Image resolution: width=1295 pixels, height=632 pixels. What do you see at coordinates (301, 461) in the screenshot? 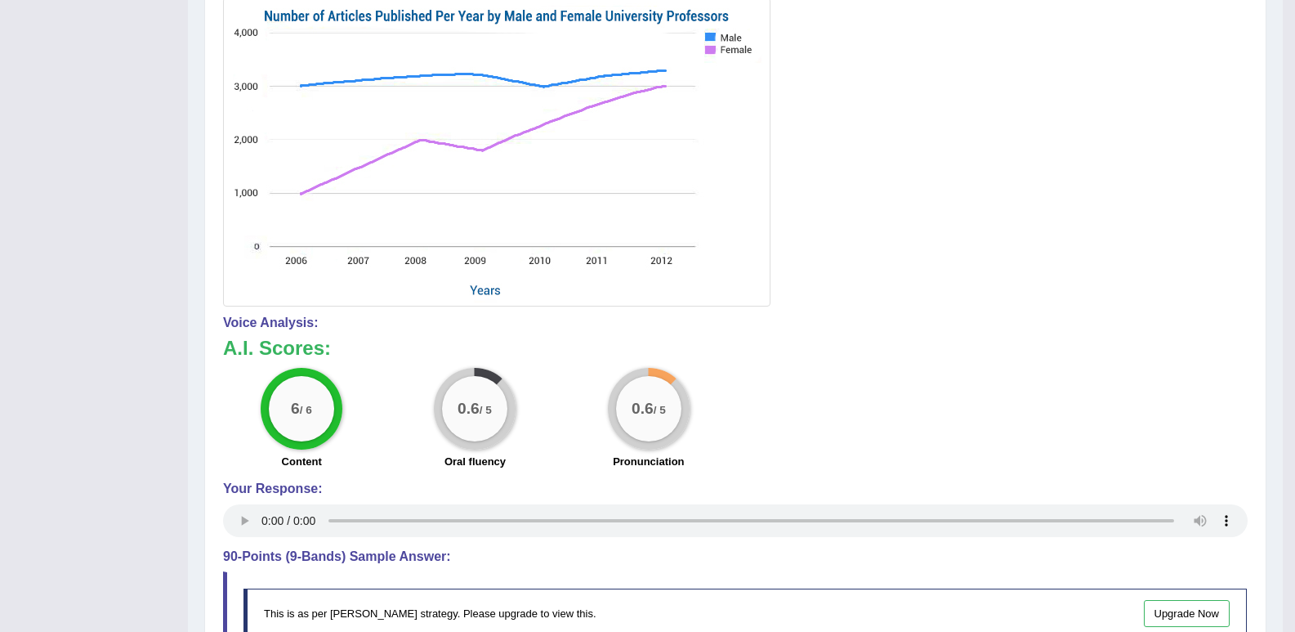
I see `label: Content` at bounding box center [301, 461].